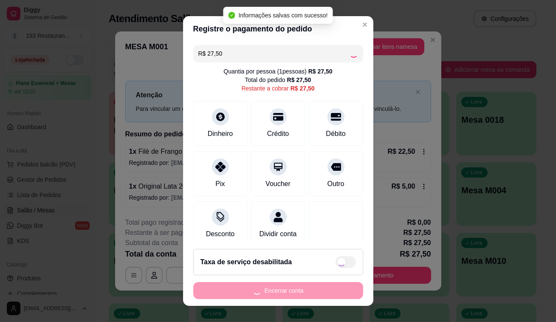 Image resolution: width=556 pixels, height=322 pixels. Describe the element at coordinates (283, 15) in the screenshot. I see `span: Informações salvas com sucesso!` at that location.